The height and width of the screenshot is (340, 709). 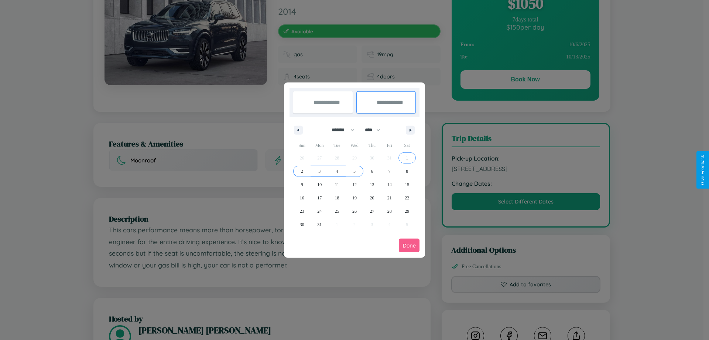 I want to click on span: 31, so click(x=320, y=224).